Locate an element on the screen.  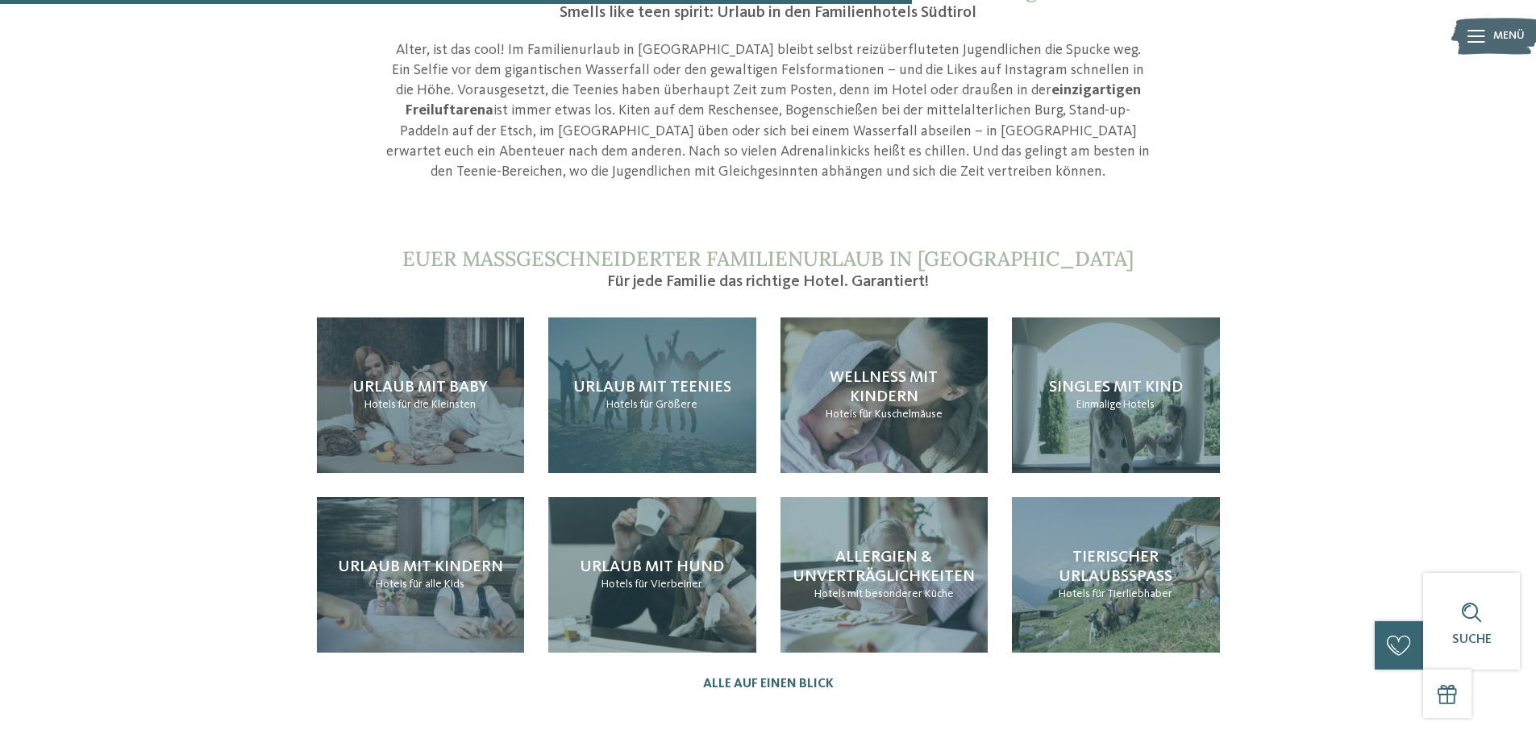
a: Urlaub mit Teenagern in Südtirol geplant? Singles mit Kind Einmalige Hotels is located at coordinates (1116, 395).